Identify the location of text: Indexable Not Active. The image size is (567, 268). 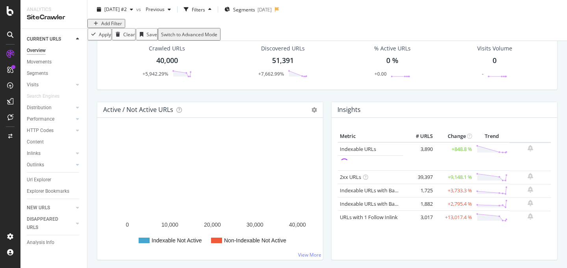
(177, 240).